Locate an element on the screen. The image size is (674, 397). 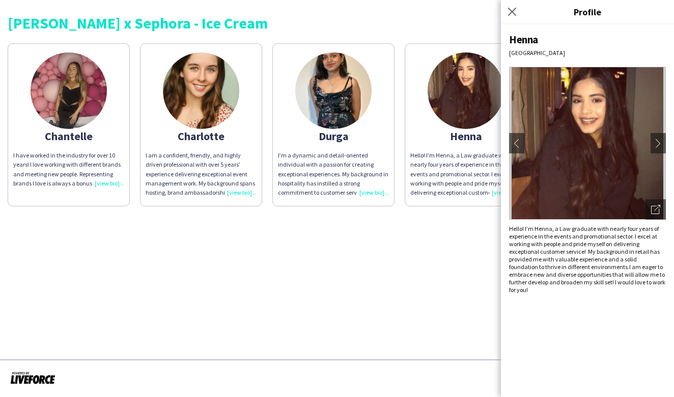
img: thumb-681f647acc32d.jpg is located at coordinates (334, 91).